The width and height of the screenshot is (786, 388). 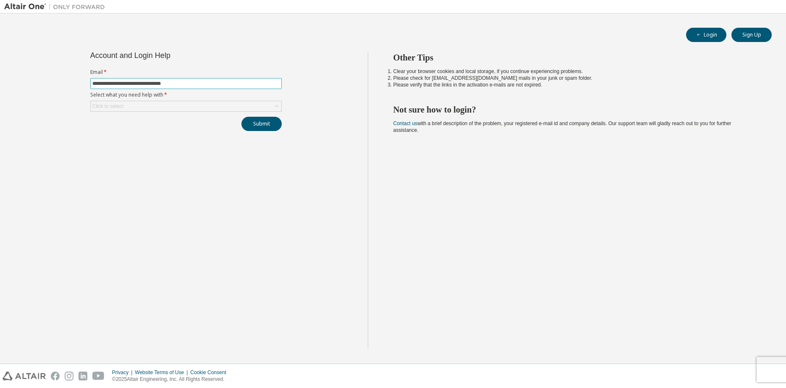 I want to click on div: Account and Login Help, so click(x=167, y=55).